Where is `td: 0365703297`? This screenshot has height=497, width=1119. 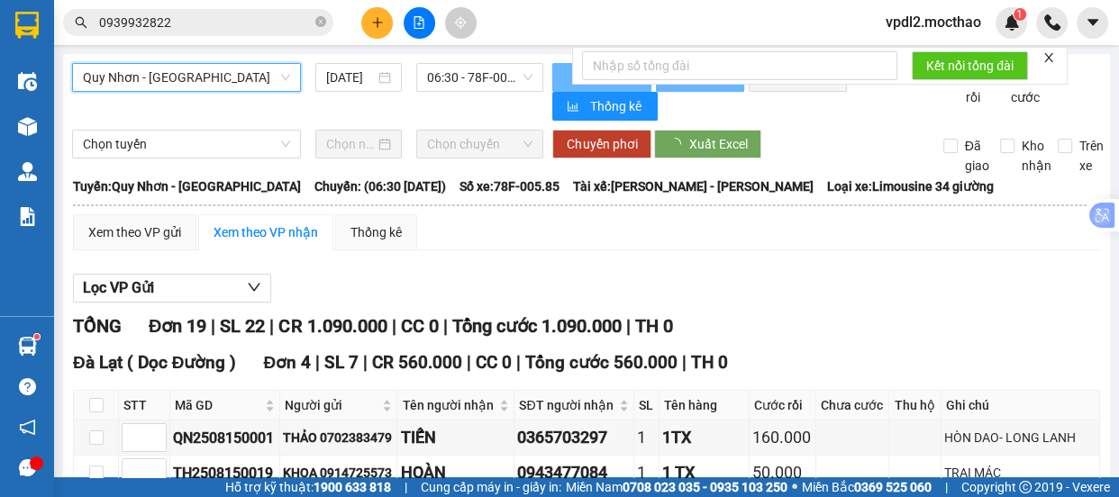
td: 0365703297 is located at coordinates (574, 438).